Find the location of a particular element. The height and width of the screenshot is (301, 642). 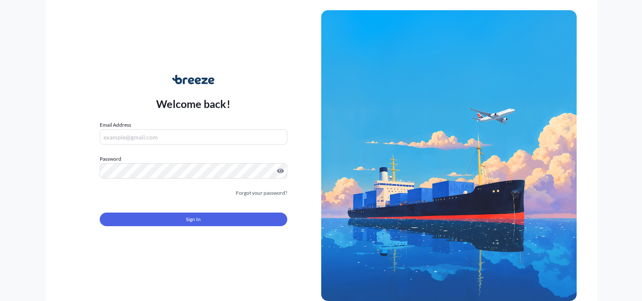

p: Welcome back! is located at coordinates (193, 104).